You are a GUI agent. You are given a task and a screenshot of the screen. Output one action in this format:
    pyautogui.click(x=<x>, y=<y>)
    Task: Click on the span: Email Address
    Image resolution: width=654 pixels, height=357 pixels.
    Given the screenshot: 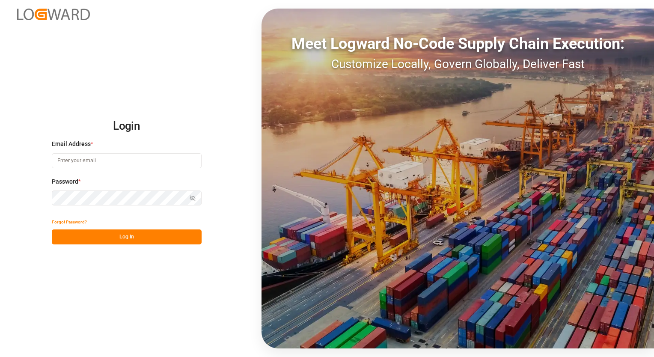 What is the action you would take?
    pyautogui.click(x=71, y=144)
    